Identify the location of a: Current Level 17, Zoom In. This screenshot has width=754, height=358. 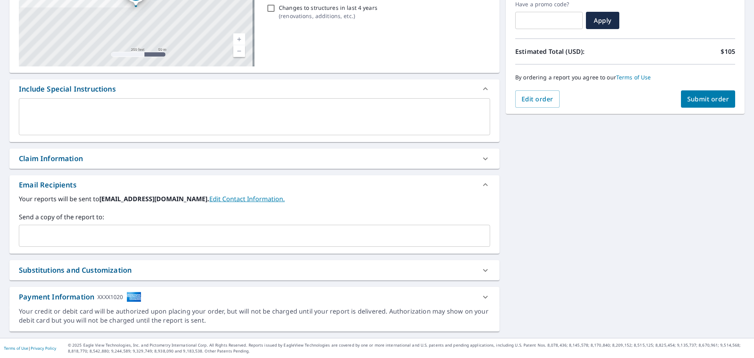
(239, 39).